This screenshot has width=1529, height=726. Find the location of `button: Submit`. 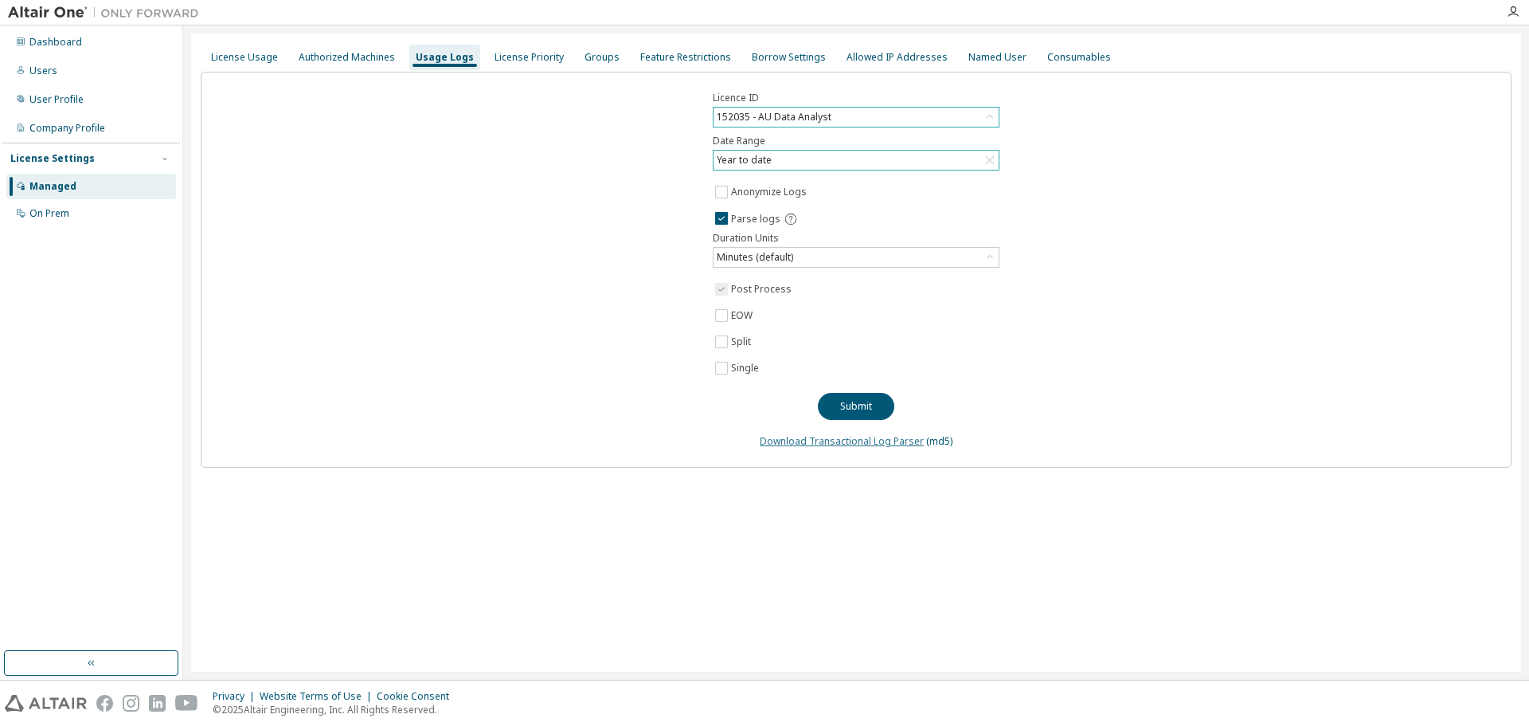

button: Submit is located at coordinates (856, 406).